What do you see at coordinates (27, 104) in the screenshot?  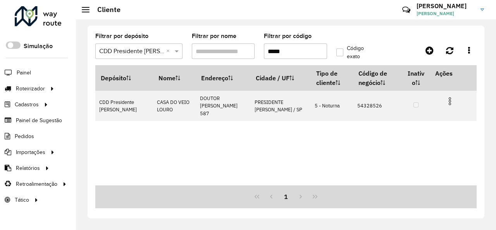 I see `span: Cadastros` at bounding box center [27, 104].